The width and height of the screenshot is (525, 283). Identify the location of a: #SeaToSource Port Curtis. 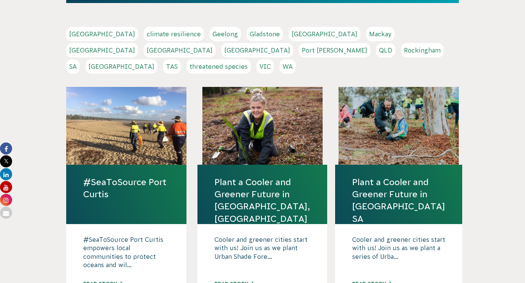
(126, 188).